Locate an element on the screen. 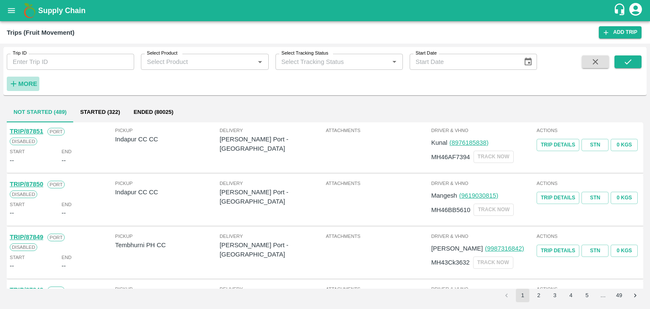  button: page 1 is located at coordinates (522, 295).